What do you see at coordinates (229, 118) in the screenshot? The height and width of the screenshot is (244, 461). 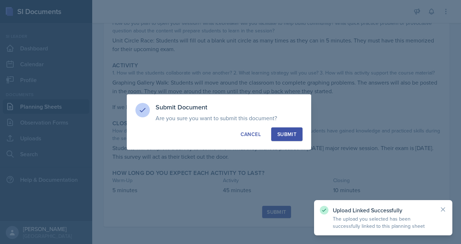 I see `p: Are you sure you want to submit this document?` at bounding box center [229, 118].